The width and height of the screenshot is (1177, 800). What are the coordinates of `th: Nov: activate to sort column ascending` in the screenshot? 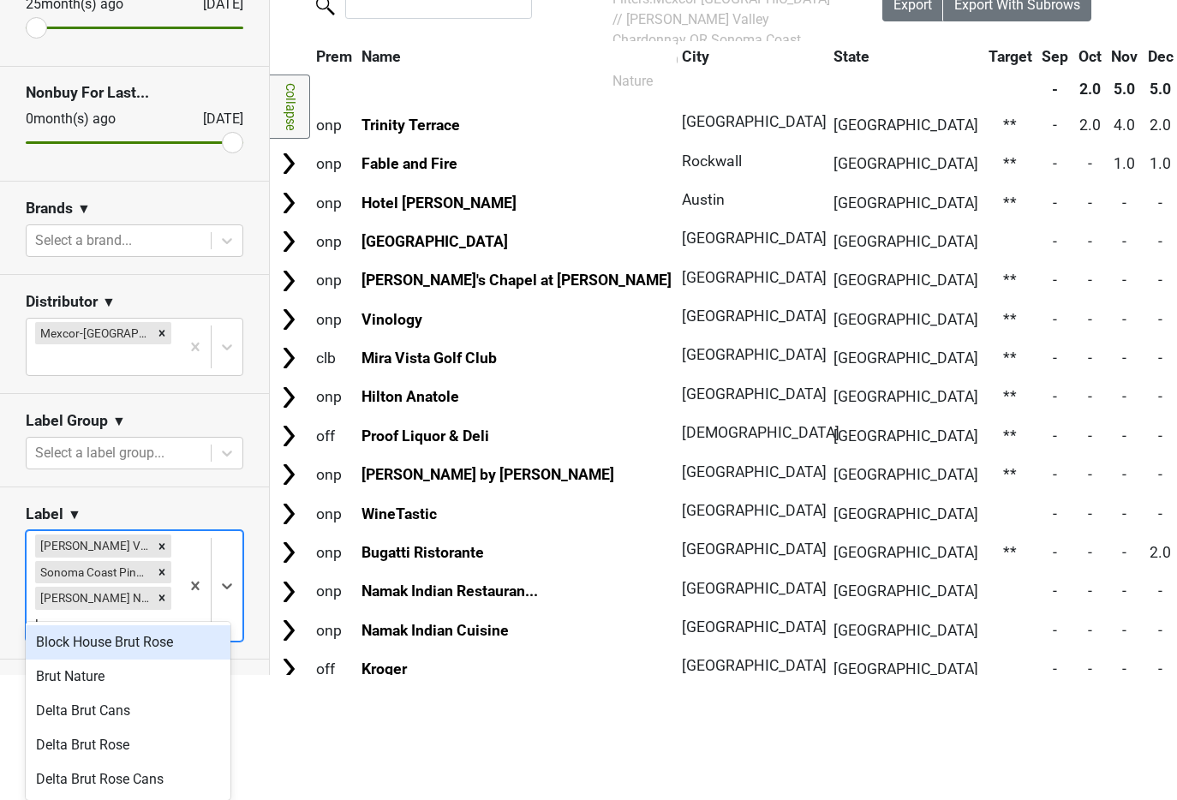 It's located at (1125, 57).